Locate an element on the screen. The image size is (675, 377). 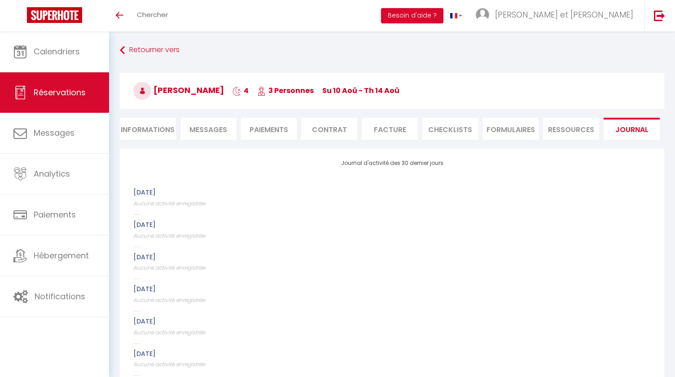
li: Contrat is located at coordinates (329, 128).